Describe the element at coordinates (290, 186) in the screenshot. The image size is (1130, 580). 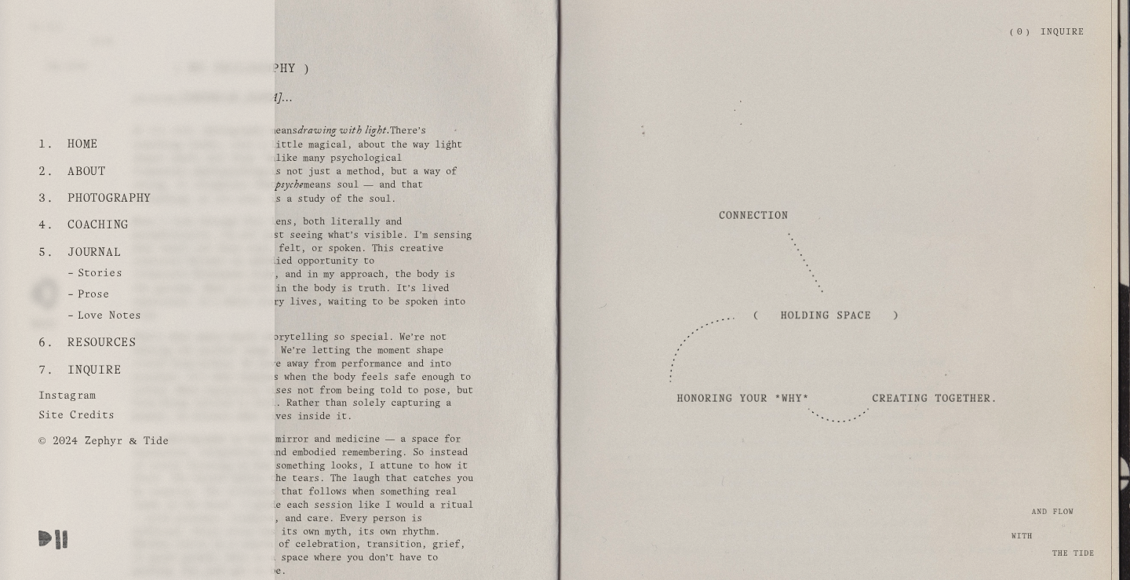
I see `em: psyche` at that location.